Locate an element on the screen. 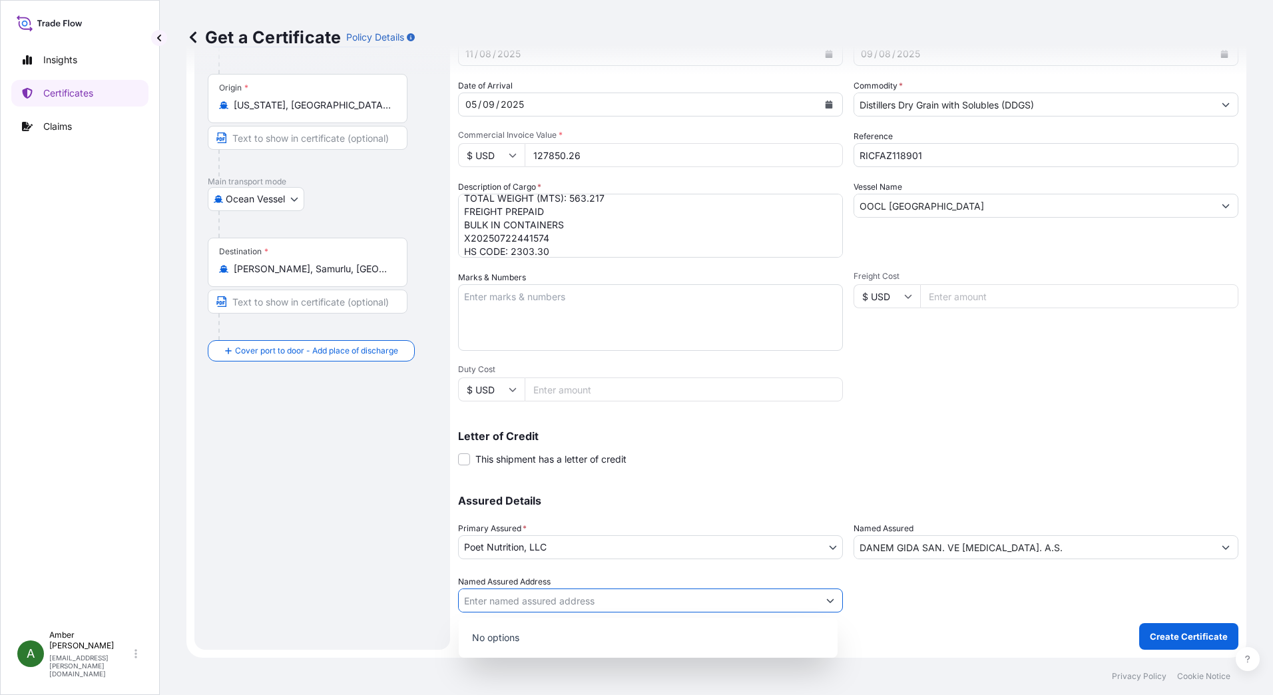  span: A is located at coordinates (31, 654).